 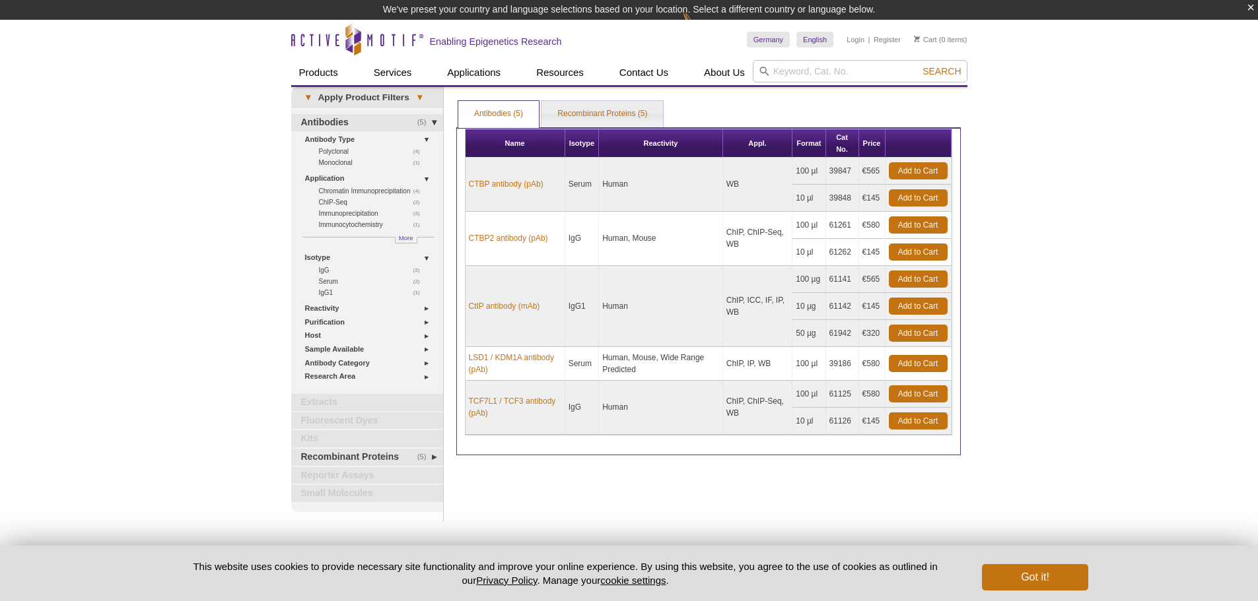 What do you see at coordinates (661, 143) in the screenshot?
I see `th: Reactivity` at bounding box center [661, 143].